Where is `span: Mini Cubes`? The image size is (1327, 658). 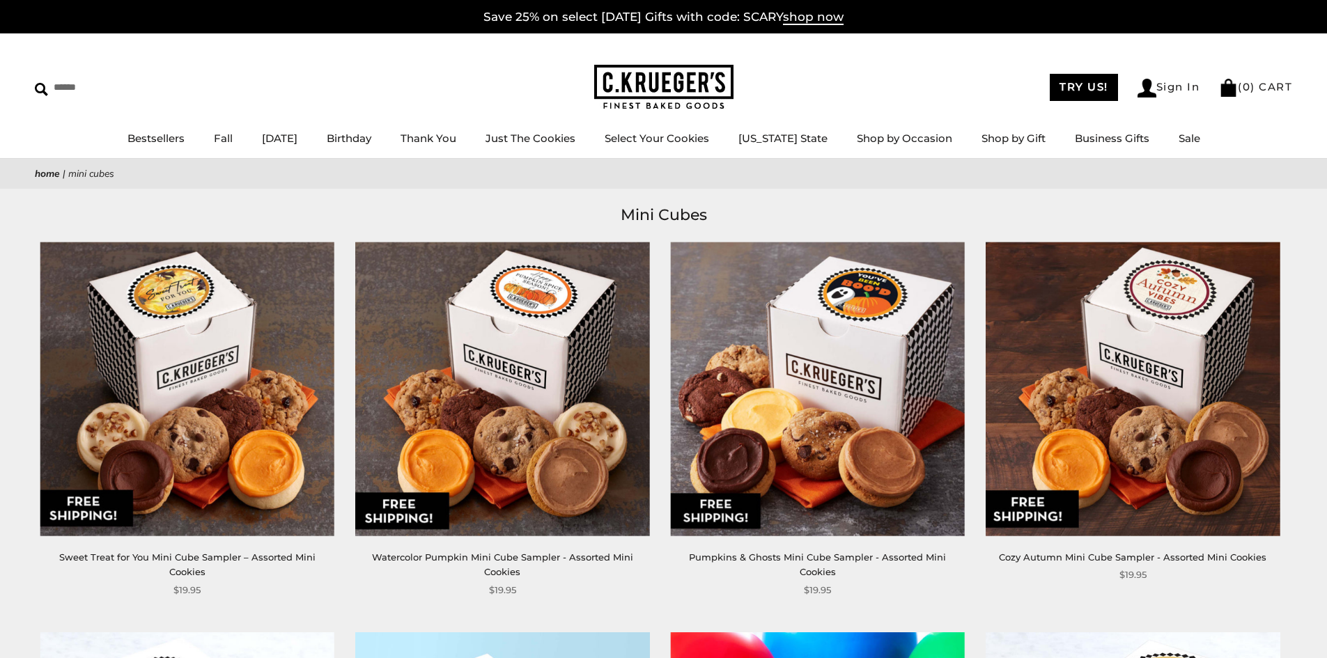 span: Mini Cubes is located at coordinates (91, 173).